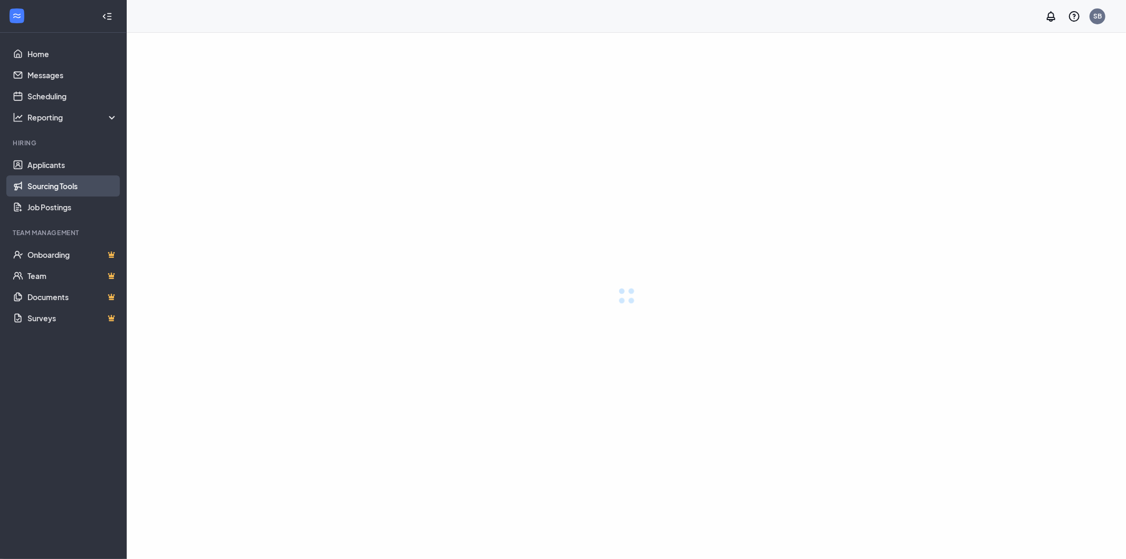  I want to click on a: Scheduling, so click(72, 96).